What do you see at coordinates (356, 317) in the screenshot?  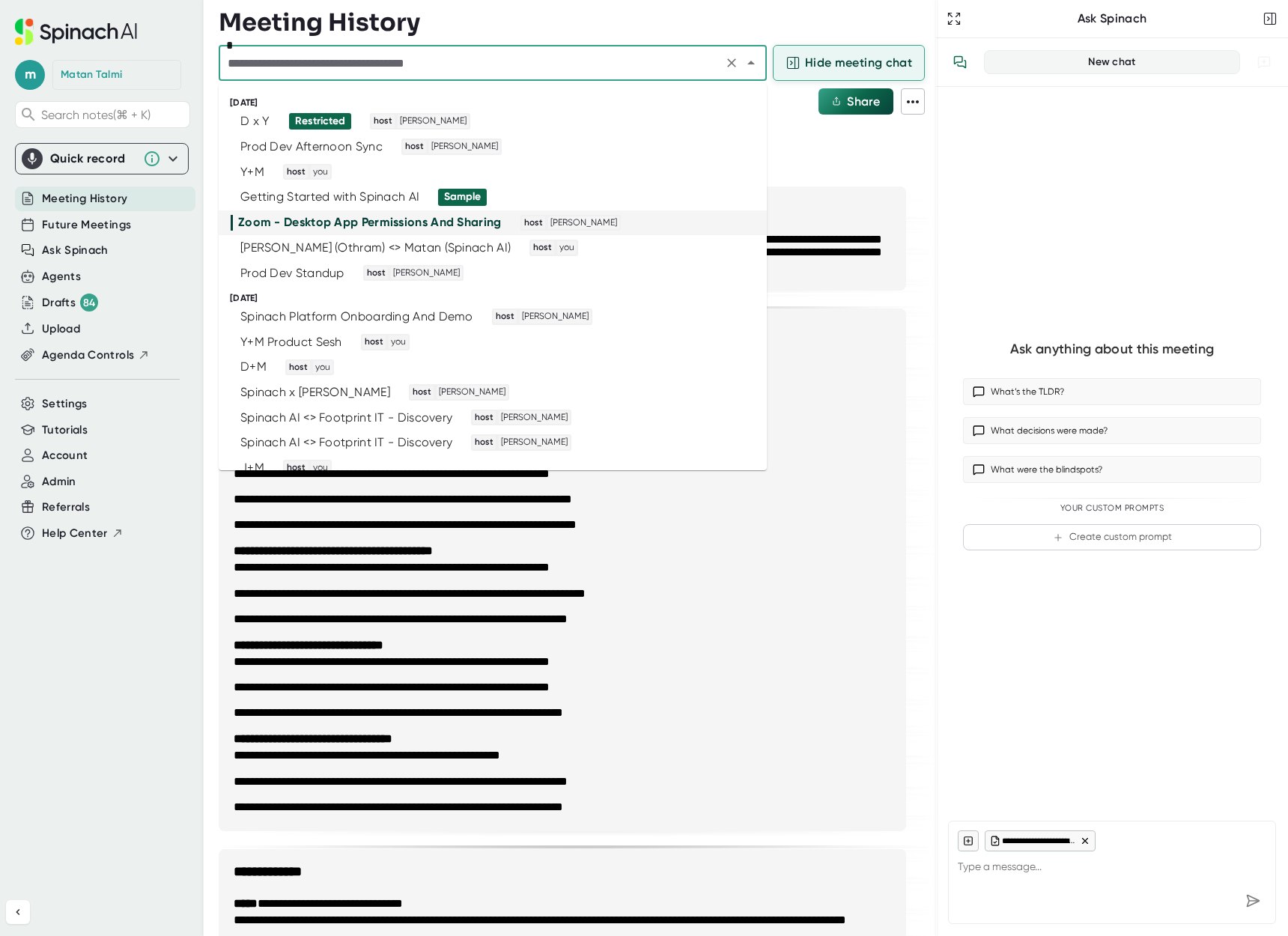 I see `div: Spinach Platform Onboarding And Demo` at bounding box center [356, 317].